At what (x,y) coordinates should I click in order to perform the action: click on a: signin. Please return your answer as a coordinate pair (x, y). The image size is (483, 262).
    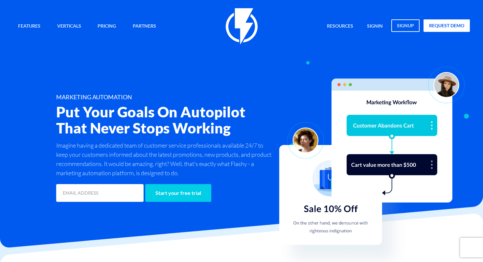
    Looking at the image, I should click on (375, 26).